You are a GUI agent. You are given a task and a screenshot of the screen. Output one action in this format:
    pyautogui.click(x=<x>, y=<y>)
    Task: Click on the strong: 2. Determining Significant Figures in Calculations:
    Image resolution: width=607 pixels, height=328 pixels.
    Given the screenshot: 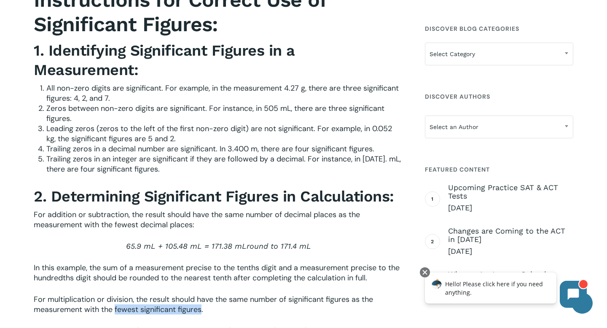 What is the action you would take?
    pyautogui.click(x=214, y=196)
    